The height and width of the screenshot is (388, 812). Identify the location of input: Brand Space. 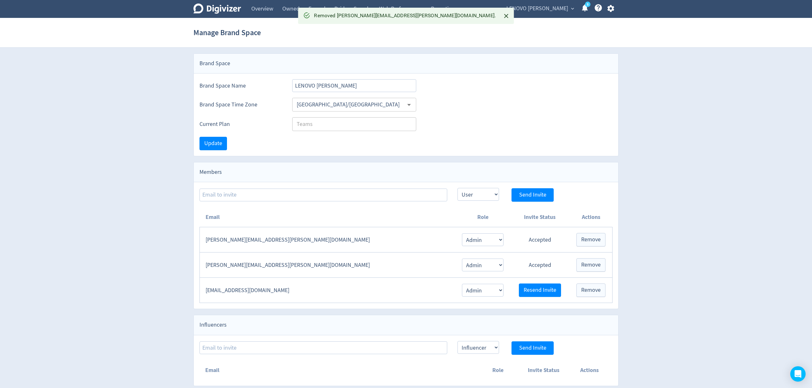
(354, 86).